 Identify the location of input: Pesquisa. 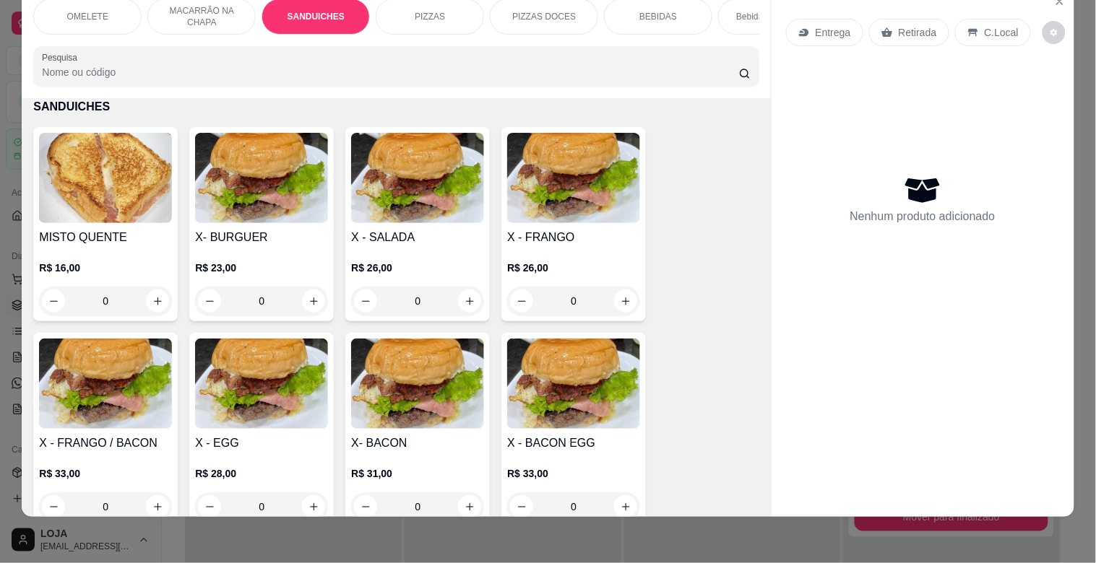
(390, 72).